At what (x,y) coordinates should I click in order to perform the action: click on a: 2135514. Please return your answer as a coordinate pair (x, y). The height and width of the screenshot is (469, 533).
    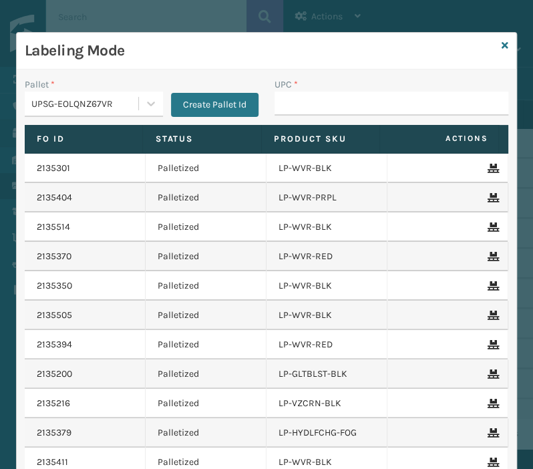
    Looking at the image, I should click on (53, 227).